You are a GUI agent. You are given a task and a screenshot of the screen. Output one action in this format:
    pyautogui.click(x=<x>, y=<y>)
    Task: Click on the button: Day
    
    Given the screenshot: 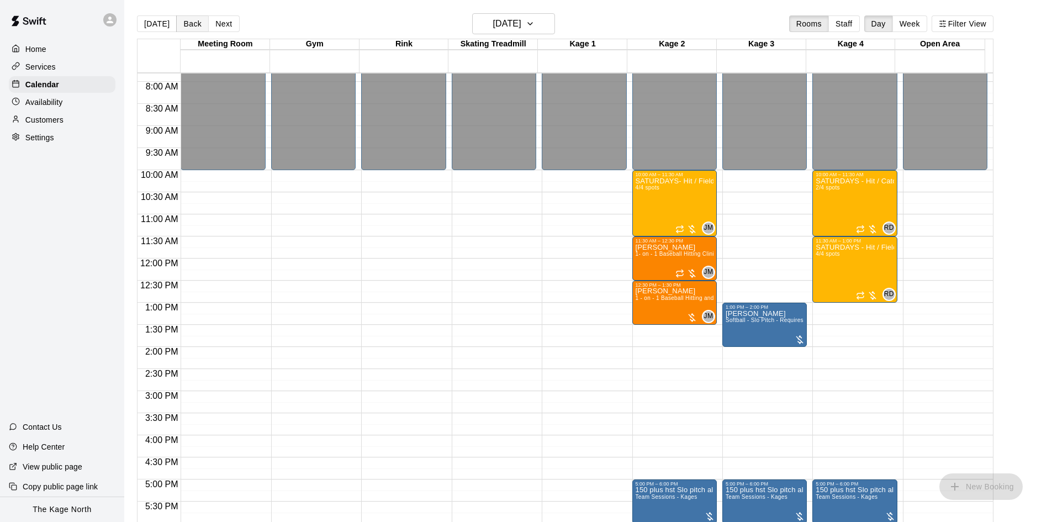 What is the action you would take?
    pyautogui.click(x=879, y=24)
    